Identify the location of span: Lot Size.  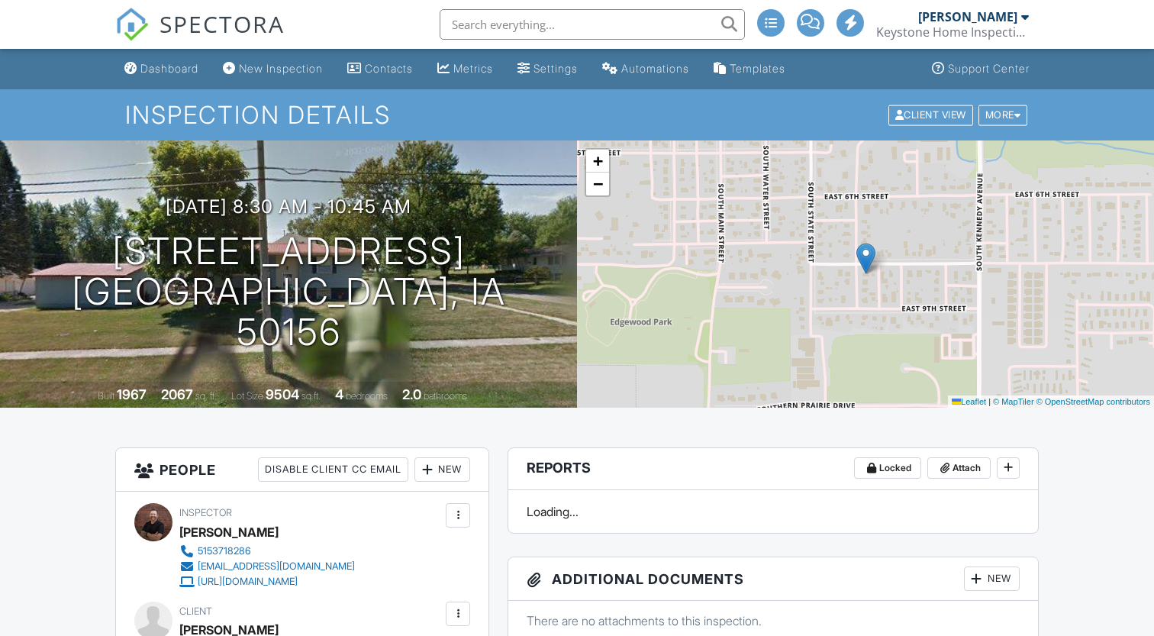
(247, 396).